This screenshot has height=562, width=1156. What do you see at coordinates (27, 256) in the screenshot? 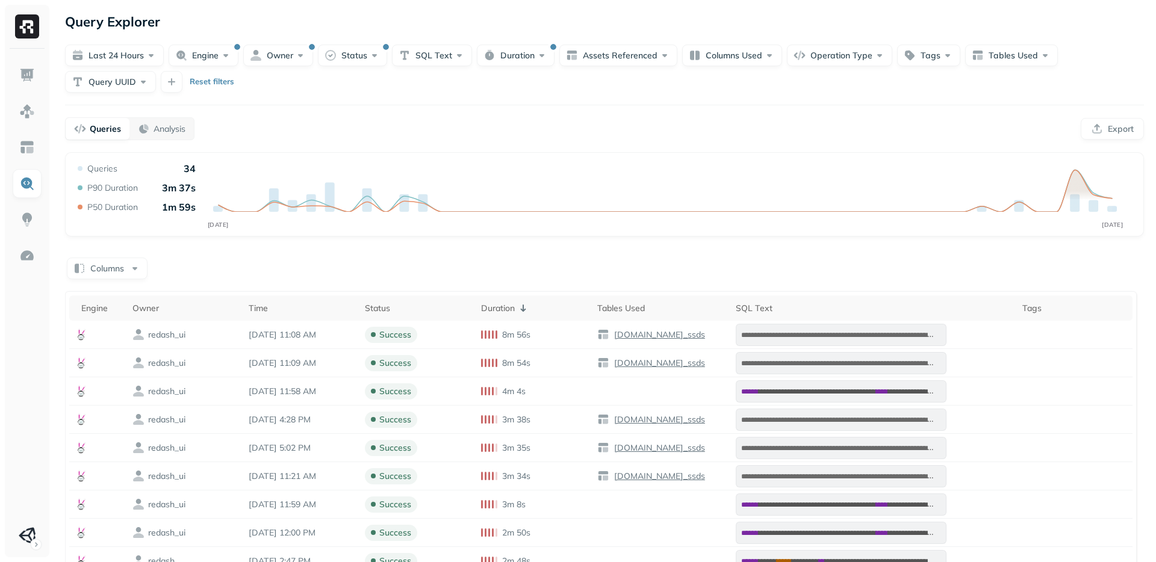
I see `img: Optimization` at bounding box center [27, 256].